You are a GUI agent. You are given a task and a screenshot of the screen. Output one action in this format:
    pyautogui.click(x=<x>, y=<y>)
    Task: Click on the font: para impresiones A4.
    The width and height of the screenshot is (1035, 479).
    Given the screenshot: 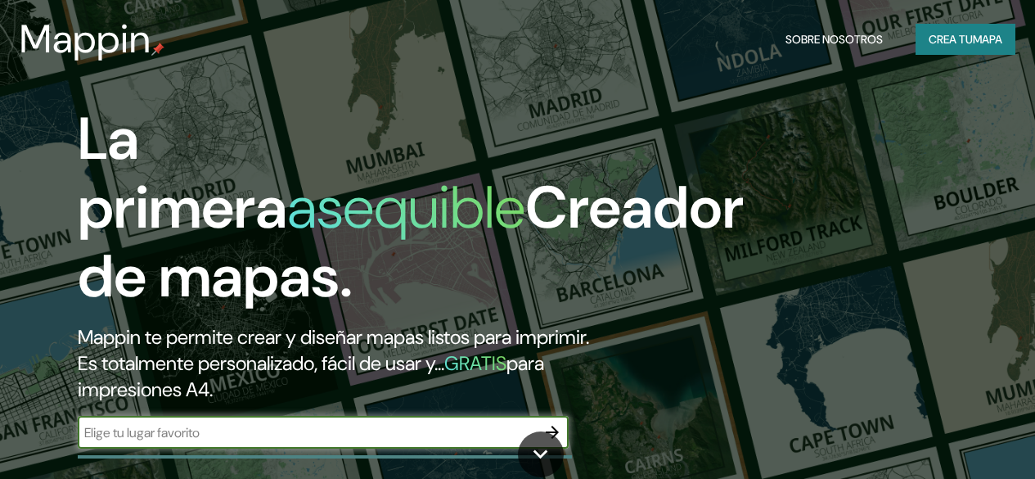 What is the action you would take?
    pyautogui.click(x=311, y=376)
    